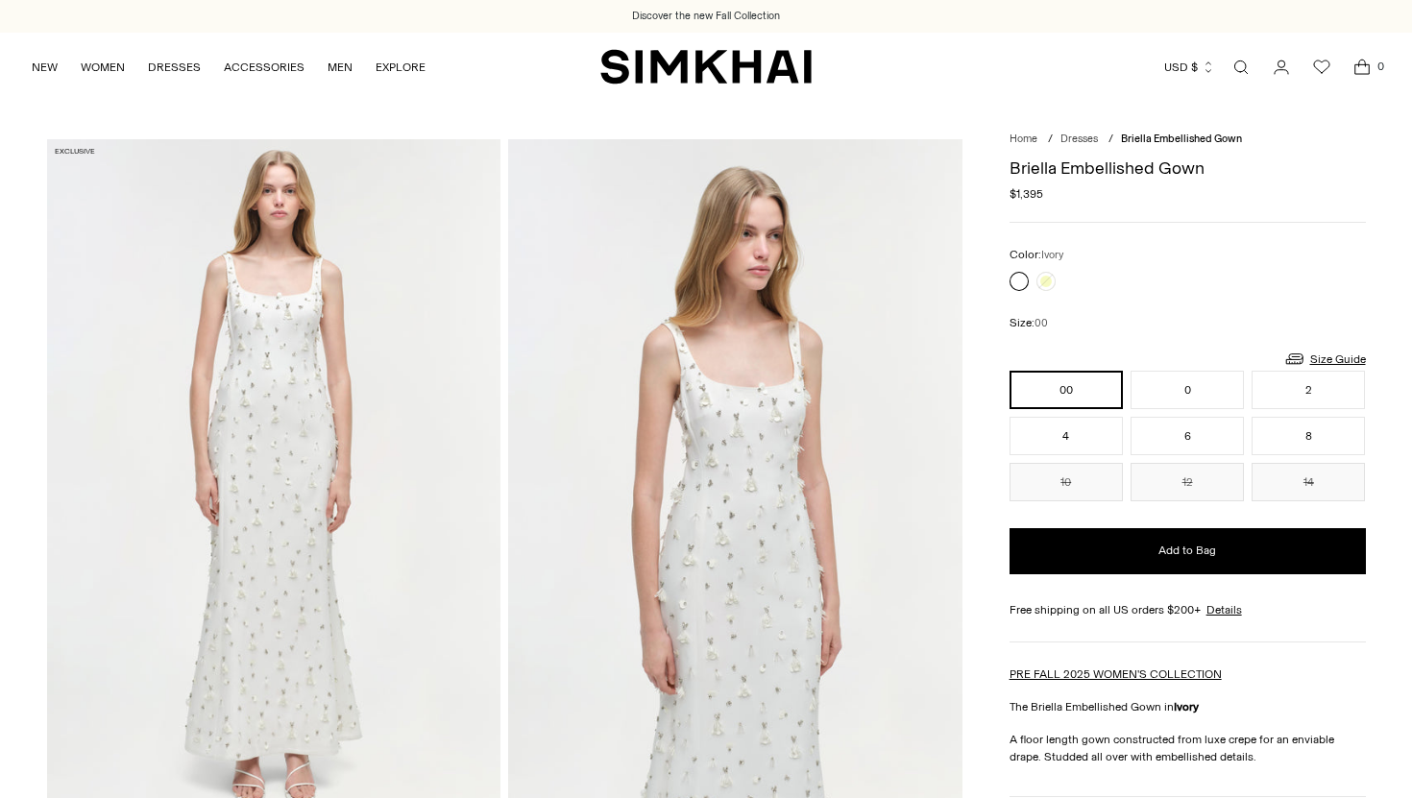 The image size is (1412, 798). Describe the element at coordinates (1281, 67) in the screenshot. I see `a: Go to the account page` at that location.